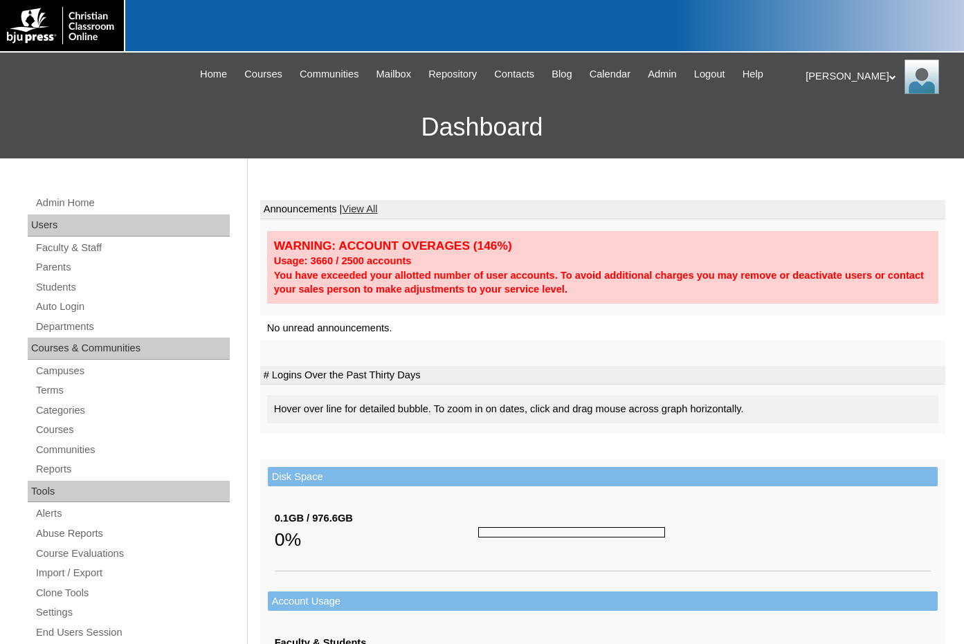 The width and height of the screenshot is (964, 644). Describe the element at coordinates (561, 74) in the screenshot. I see `a: Blog` at that location.